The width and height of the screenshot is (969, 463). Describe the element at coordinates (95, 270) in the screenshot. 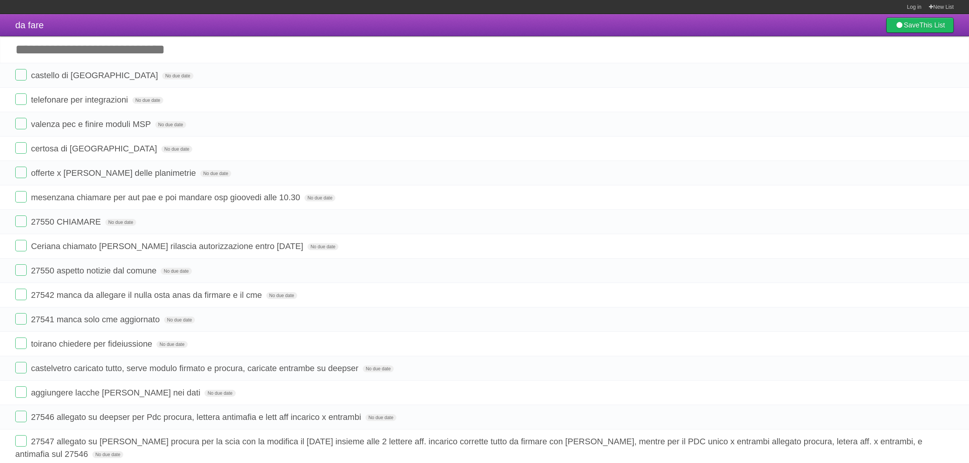

I see `span: 27550 aspetto notizie dal comune` at that location.